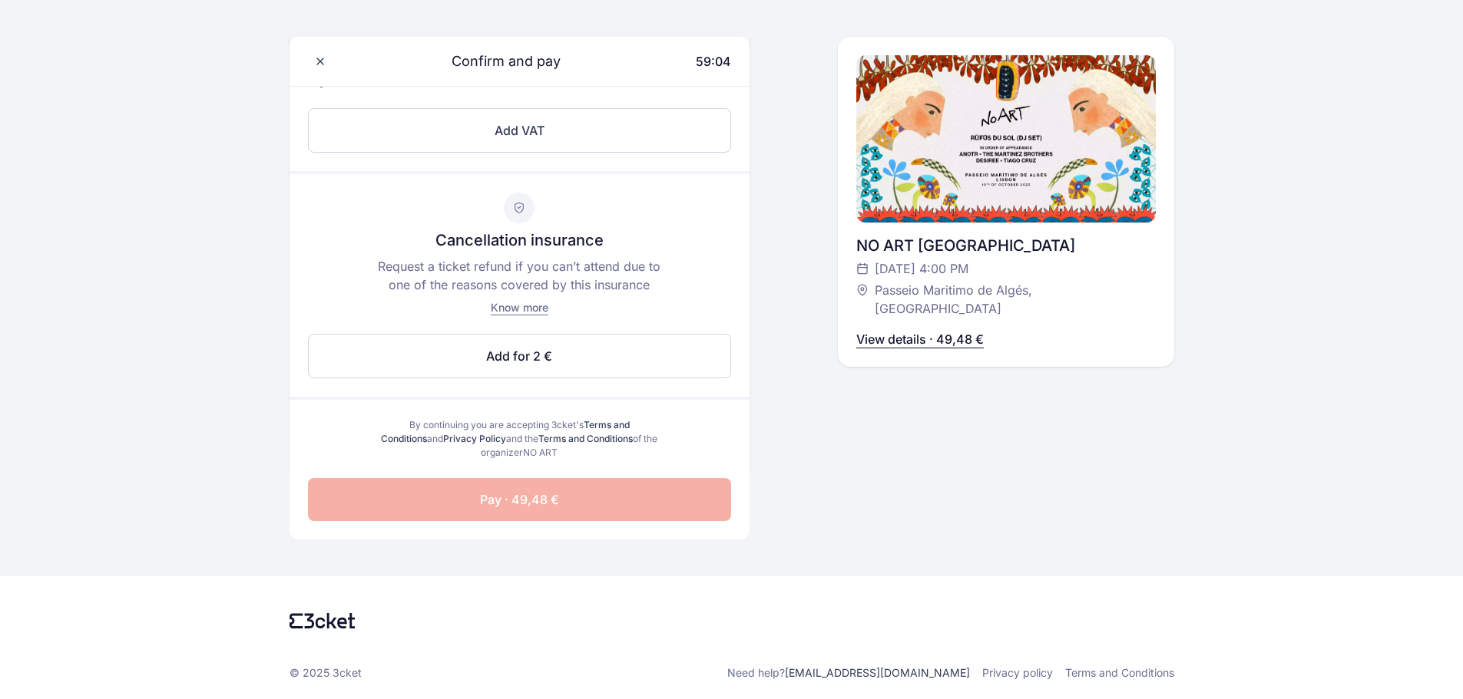  What do you see at coordinates (848, 673) in the screenshot?
I see `p: Need help?` at bounding box center [848, 673].